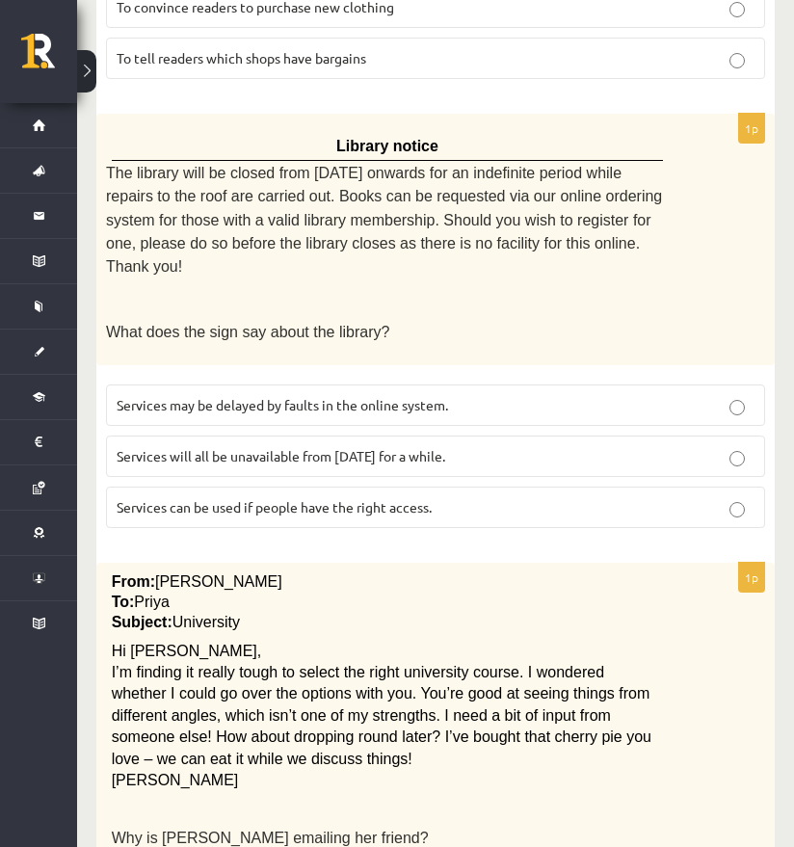 This screenshot has width=794, height=847. Describe the element at coordinates (142, 621) in the screenshot. I see `span: Subject:` at that location.